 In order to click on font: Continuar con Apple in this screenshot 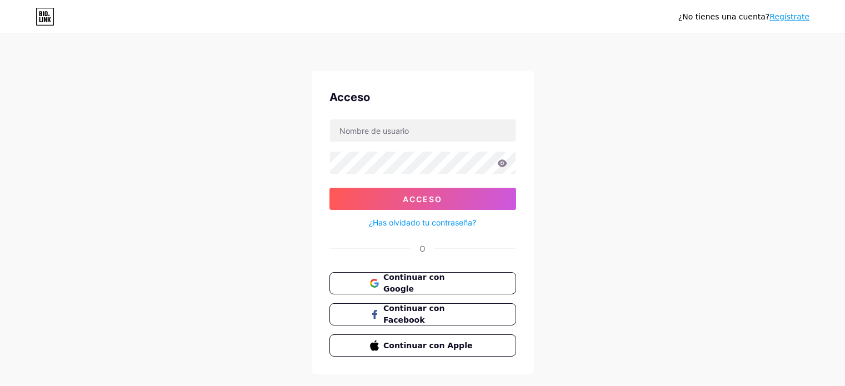, I will do `click(428, 346)`.